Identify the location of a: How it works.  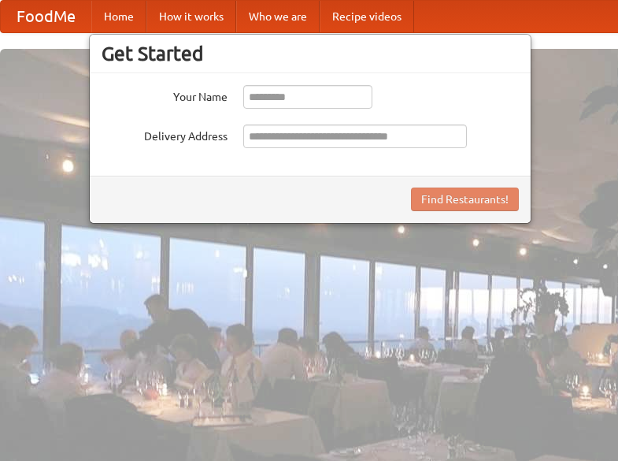
(191, 17).